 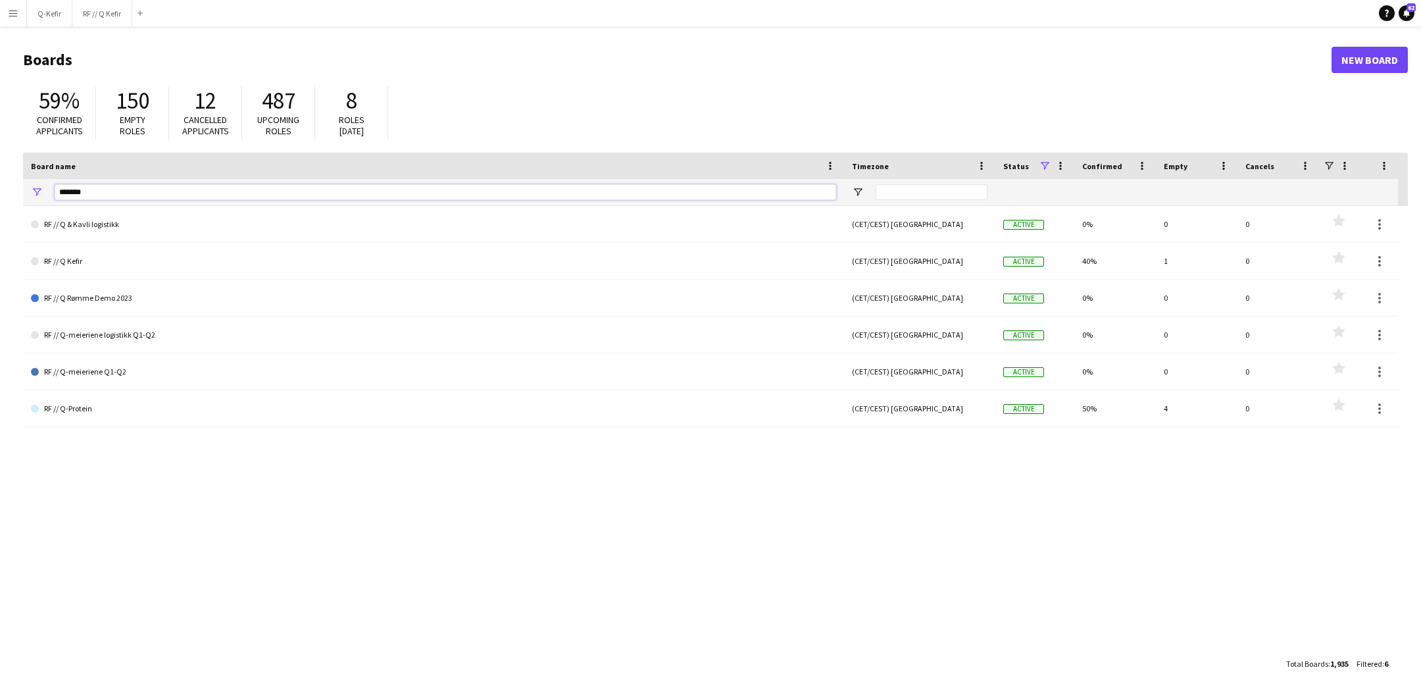 What do you see at coordinates (1197, 408) in the screenshot?
I see `div: 4` at bounding box center [1197, 408].